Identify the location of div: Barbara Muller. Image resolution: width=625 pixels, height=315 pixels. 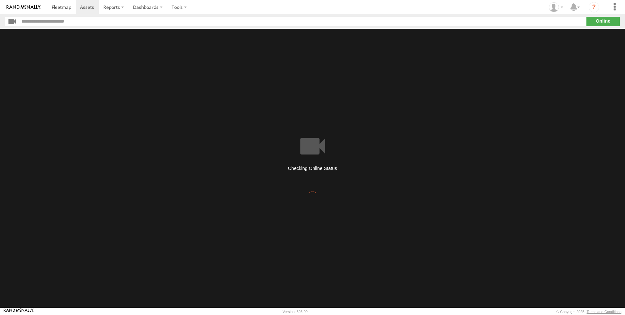
(556, 7).